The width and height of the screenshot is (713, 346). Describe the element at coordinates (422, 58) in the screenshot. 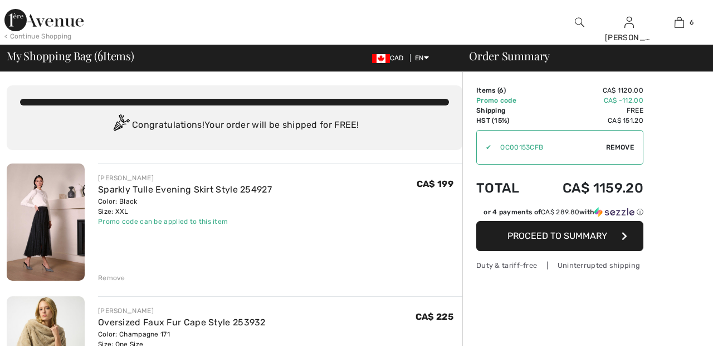

I see `span: EN` at that location.